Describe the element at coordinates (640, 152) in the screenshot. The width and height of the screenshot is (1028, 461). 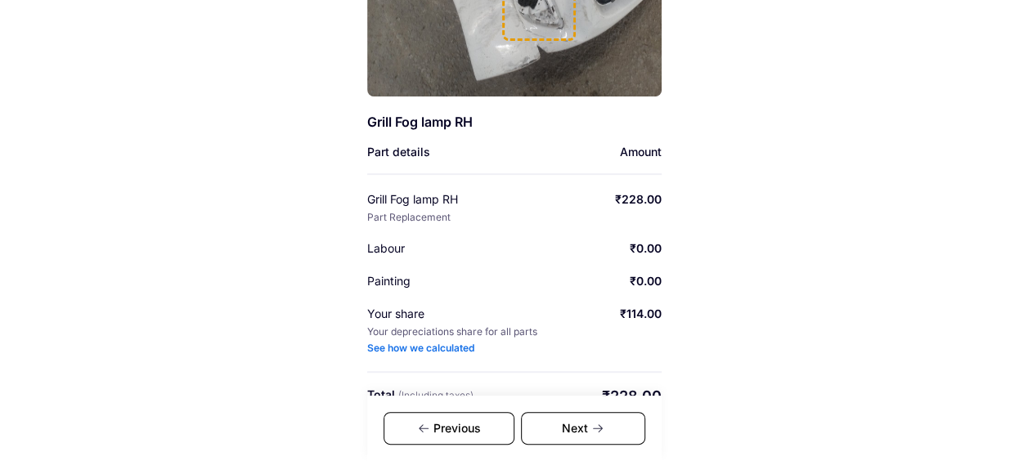
I see `div: Amount` at that location.